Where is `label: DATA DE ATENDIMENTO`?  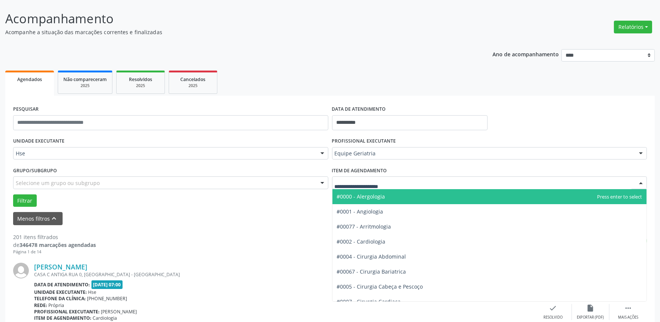 label: DATA DE ATENDIMENTO is located at coordinates (359, 109).